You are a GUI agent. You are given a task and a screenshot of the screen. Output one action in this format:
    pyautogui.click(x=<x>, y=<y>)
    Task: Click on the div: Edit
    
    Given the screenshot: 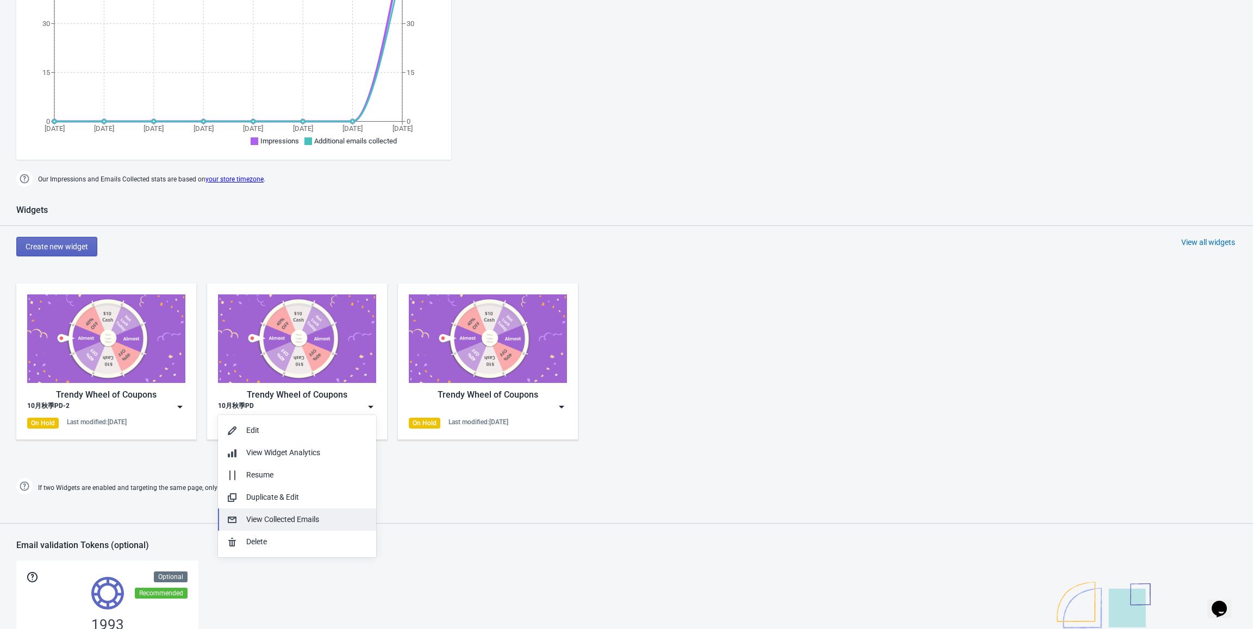 What is the action you would take?
    pyautogui.click(x=307, y=430)
    